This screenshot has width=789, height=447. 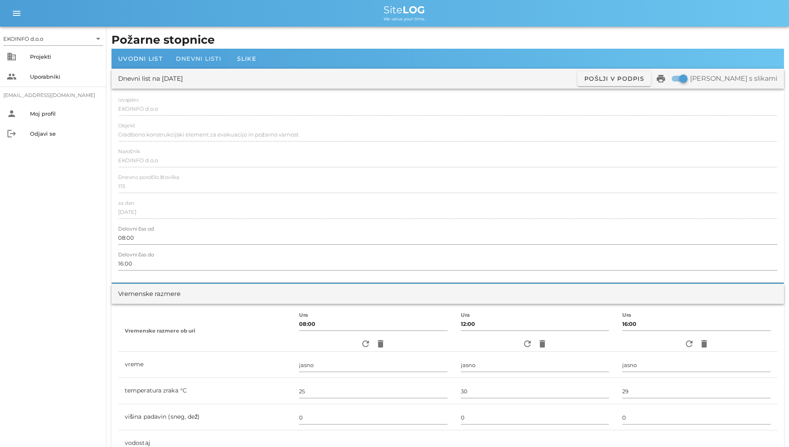 What do you see at coordinates (205, 390) in the screenshot?
I see `td: temperatura zraka °C` at bounding box center [205, 390].